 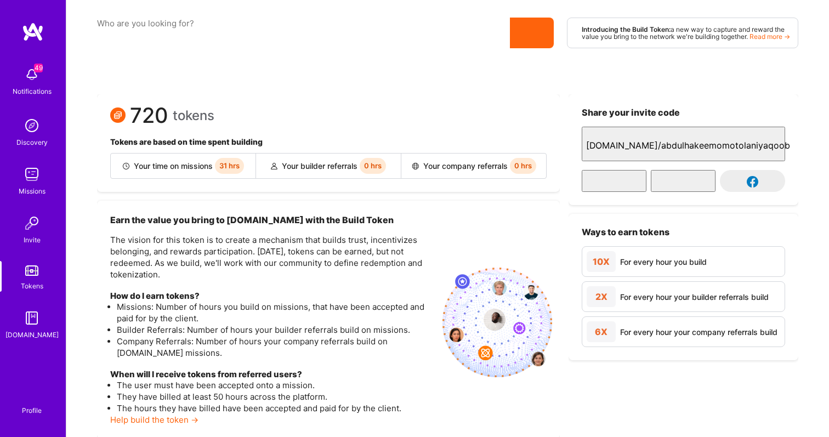 I want to click on img: tokens, so click(x=32, y=270).